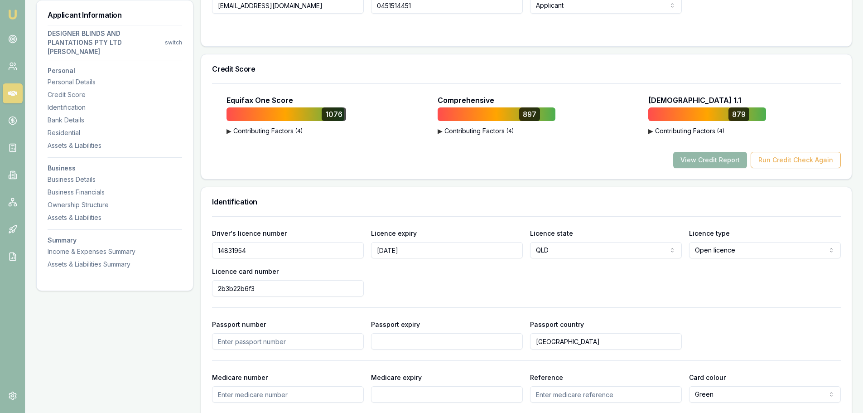 The height and width of the screenshot is (413, 863). What do you see at coordinates (526, 69) in the screenshot?
I see `h3: Credit Score` at bounding box center [526, 69].